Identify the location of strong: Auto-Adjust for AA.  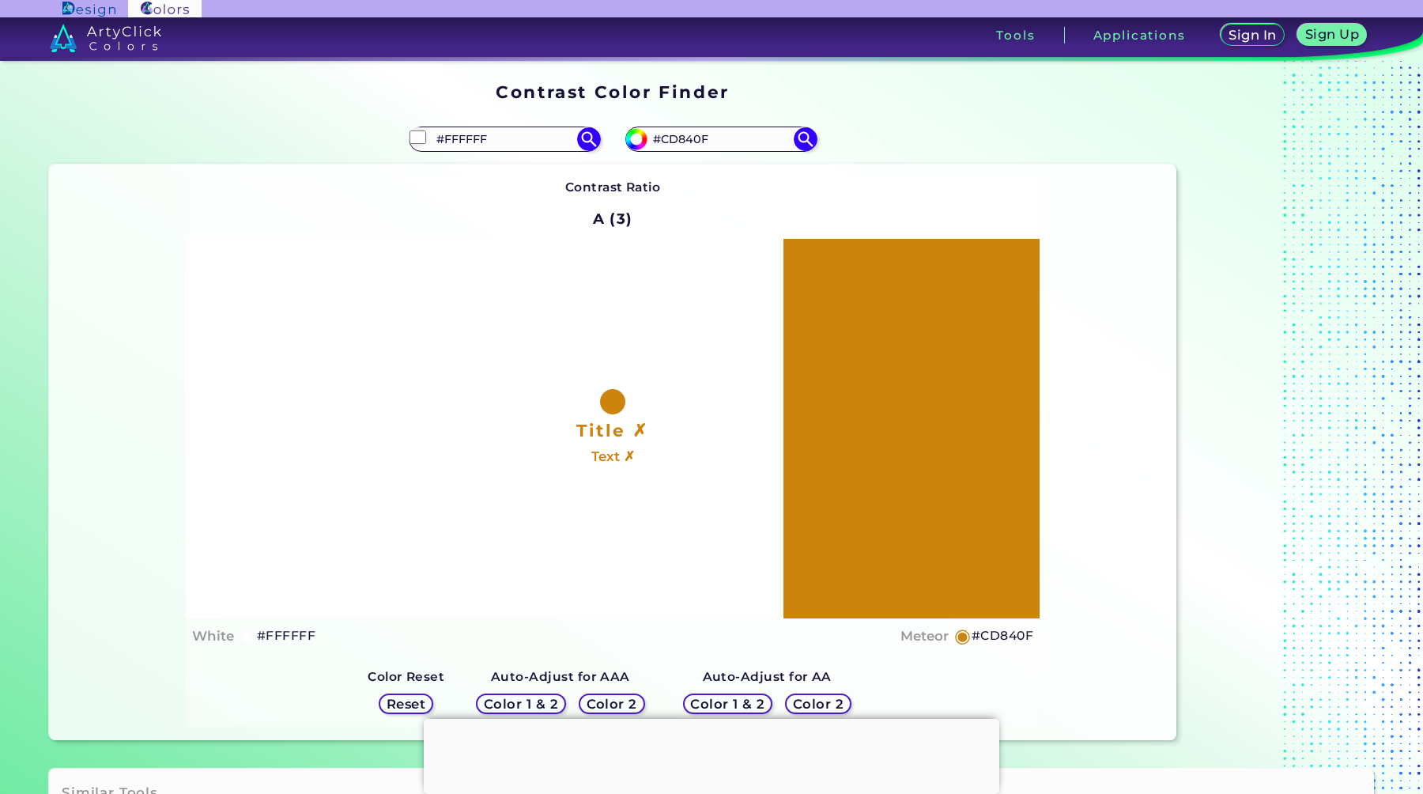
(767, 676).